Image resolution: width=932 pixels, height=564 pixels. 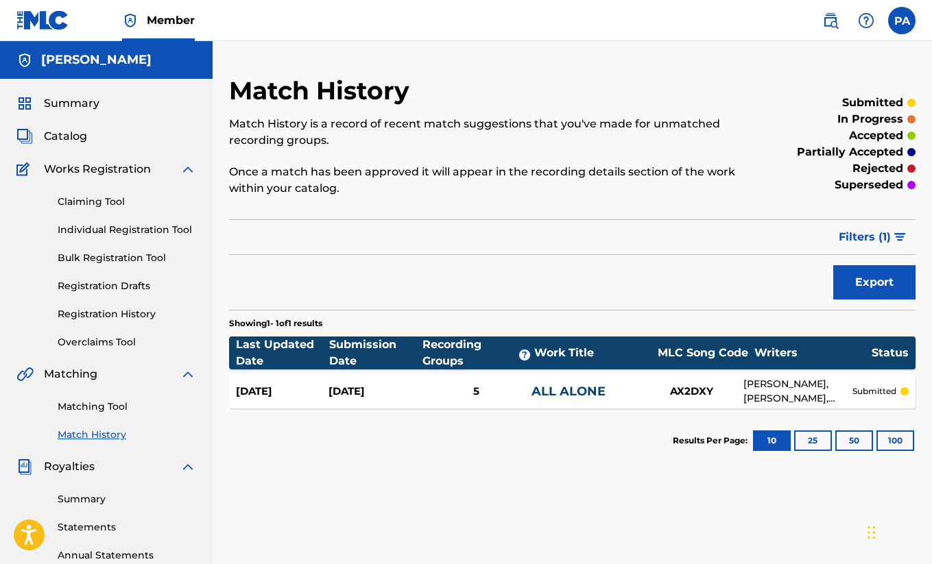 What do you see at coordinates (71, 104) in the screenshot?
I see `span: Summary` at bounding box center [71, 104].